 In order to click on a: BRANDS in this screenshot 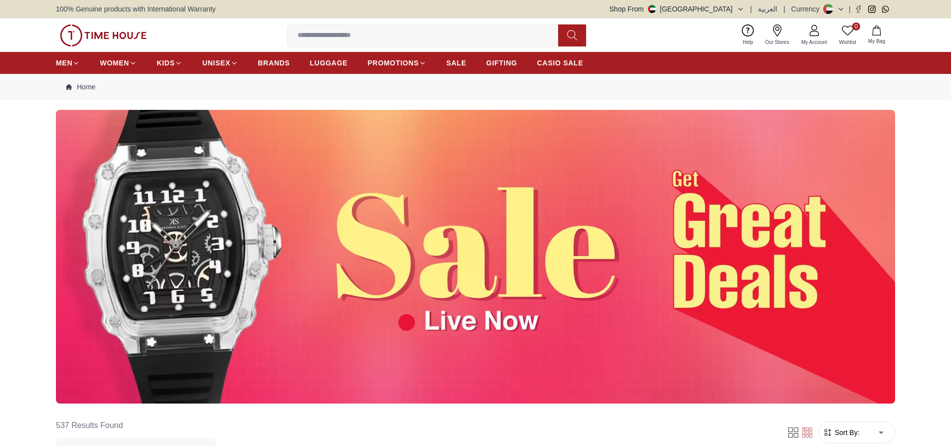, I will do `click(274, 63)`.